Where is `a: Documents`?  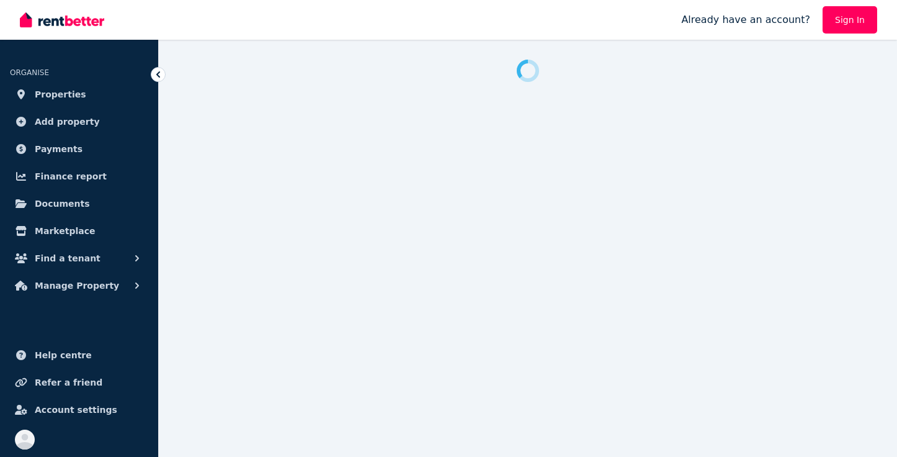 a: Documents is located at coordinates (79, 204).